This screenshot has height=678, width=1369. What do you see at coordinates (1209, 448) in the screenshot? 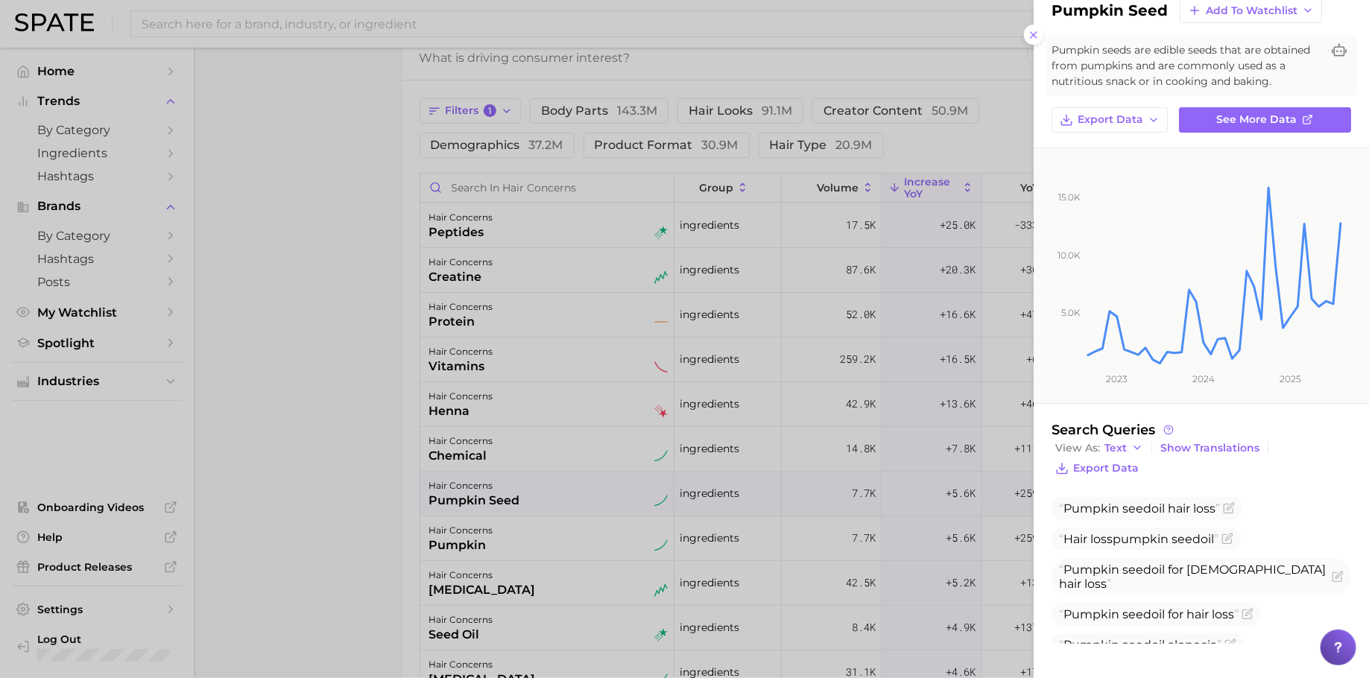
I see `button: Show Translations` at bounding box center [1209, 448].